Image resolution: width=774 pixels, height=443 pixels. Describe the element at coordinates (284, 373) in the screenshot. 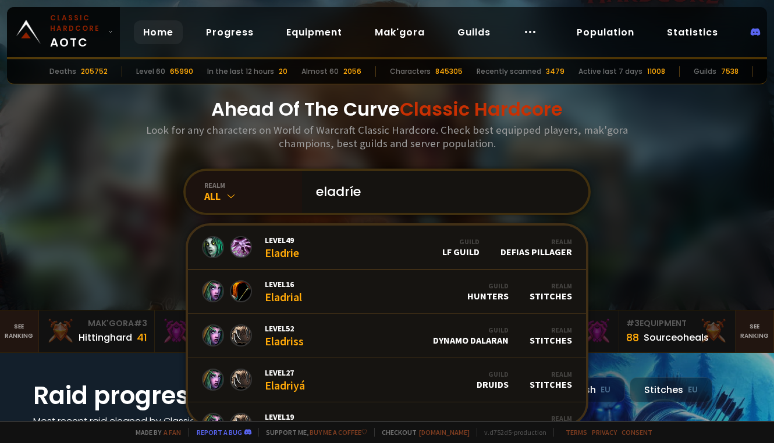

I see `span: Level 27` at that location.